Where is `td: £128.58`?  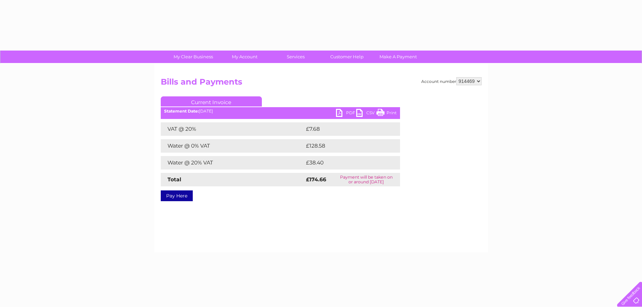 td: £128.58 is located at coordinates (346, 146).